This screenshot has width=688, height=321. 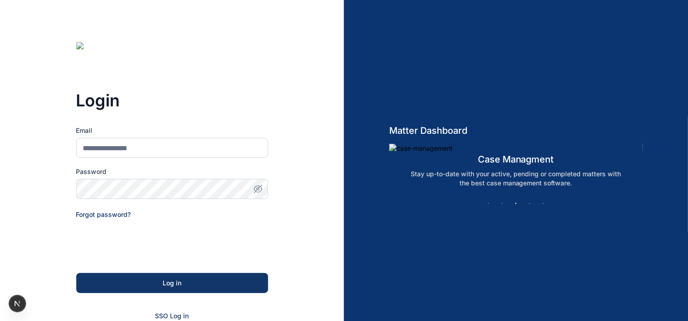 I want to click on button: Log in, so click(x=172, y=283).